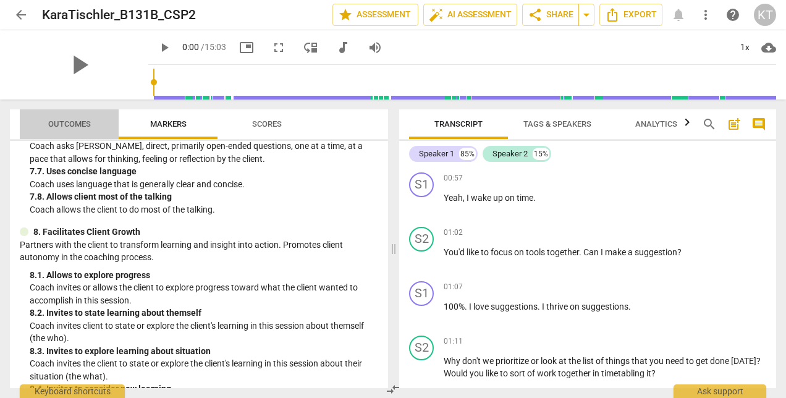 Image resolution: width=786 pixels, height=398 pixels. I want to click on span: suggestion, so click(655, 252).